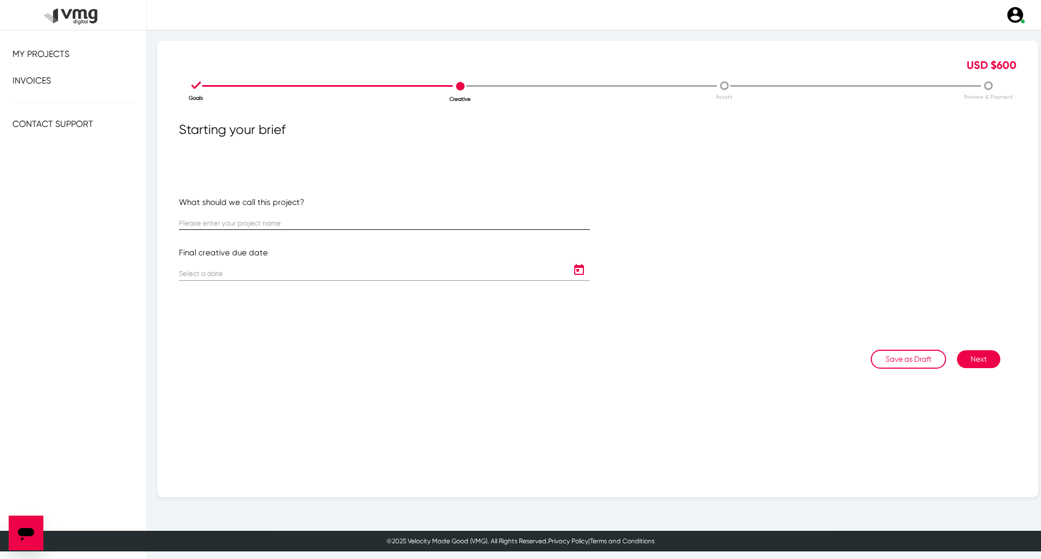 The image size is (1041, 559). Describe the element at coordinates (724, 97) in the screenshot. I see `p: Assets` at that location.